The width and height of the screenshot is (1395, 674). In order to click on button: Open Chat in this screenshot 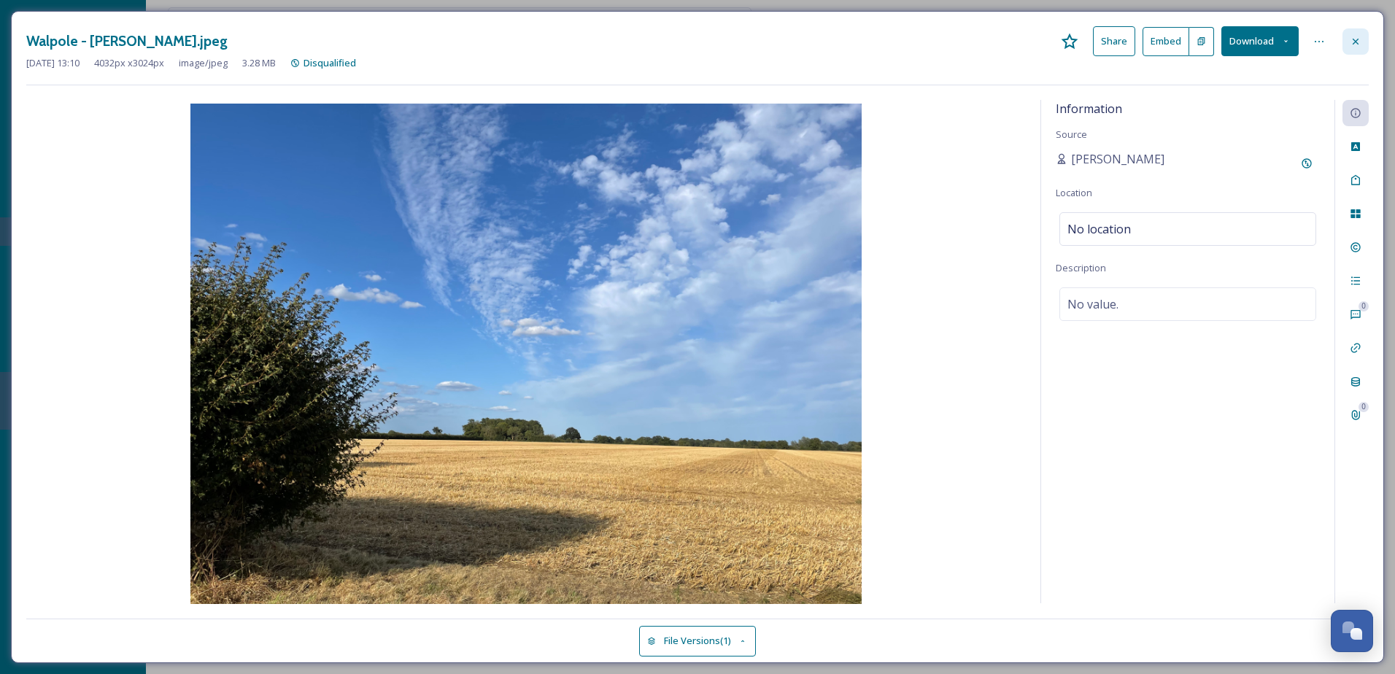, I will do `click(1352, 631)`.